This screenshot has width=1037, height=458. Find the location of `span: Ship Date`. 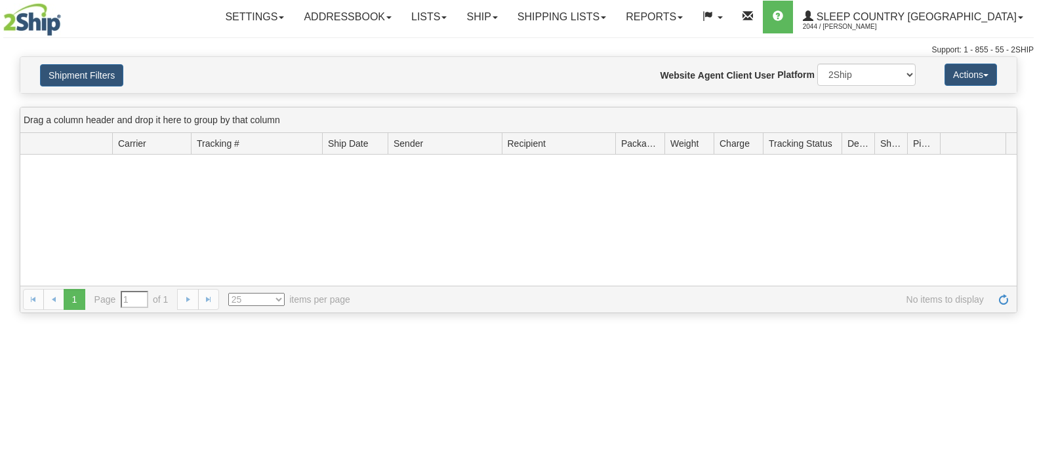

span: Ship Date is located at coordinates (348, 144).